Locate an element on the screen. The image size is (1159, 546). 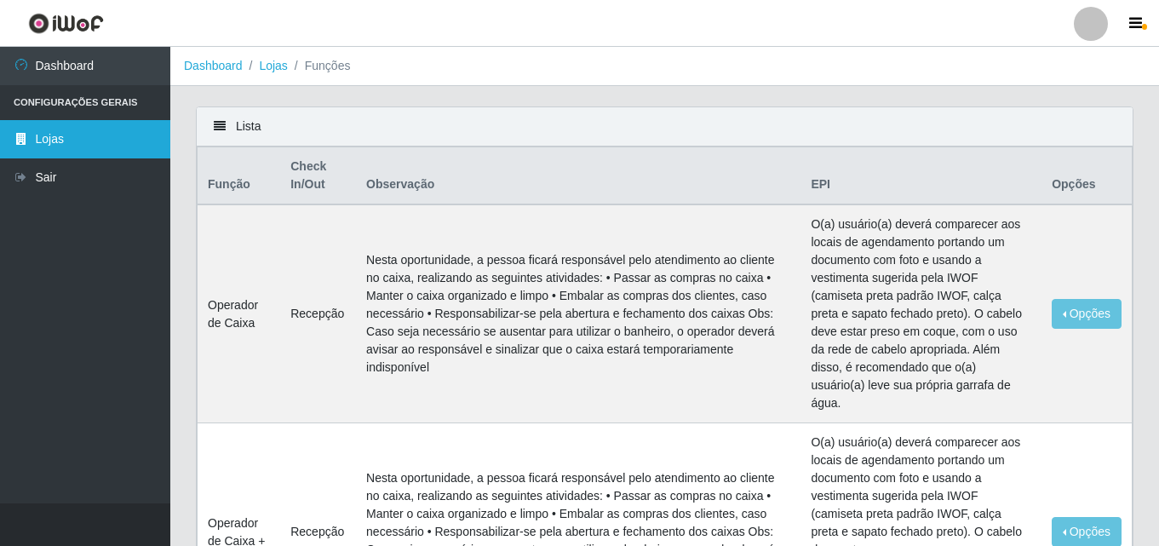
img: CoreUI Logo is located at coordinates (66, 23).